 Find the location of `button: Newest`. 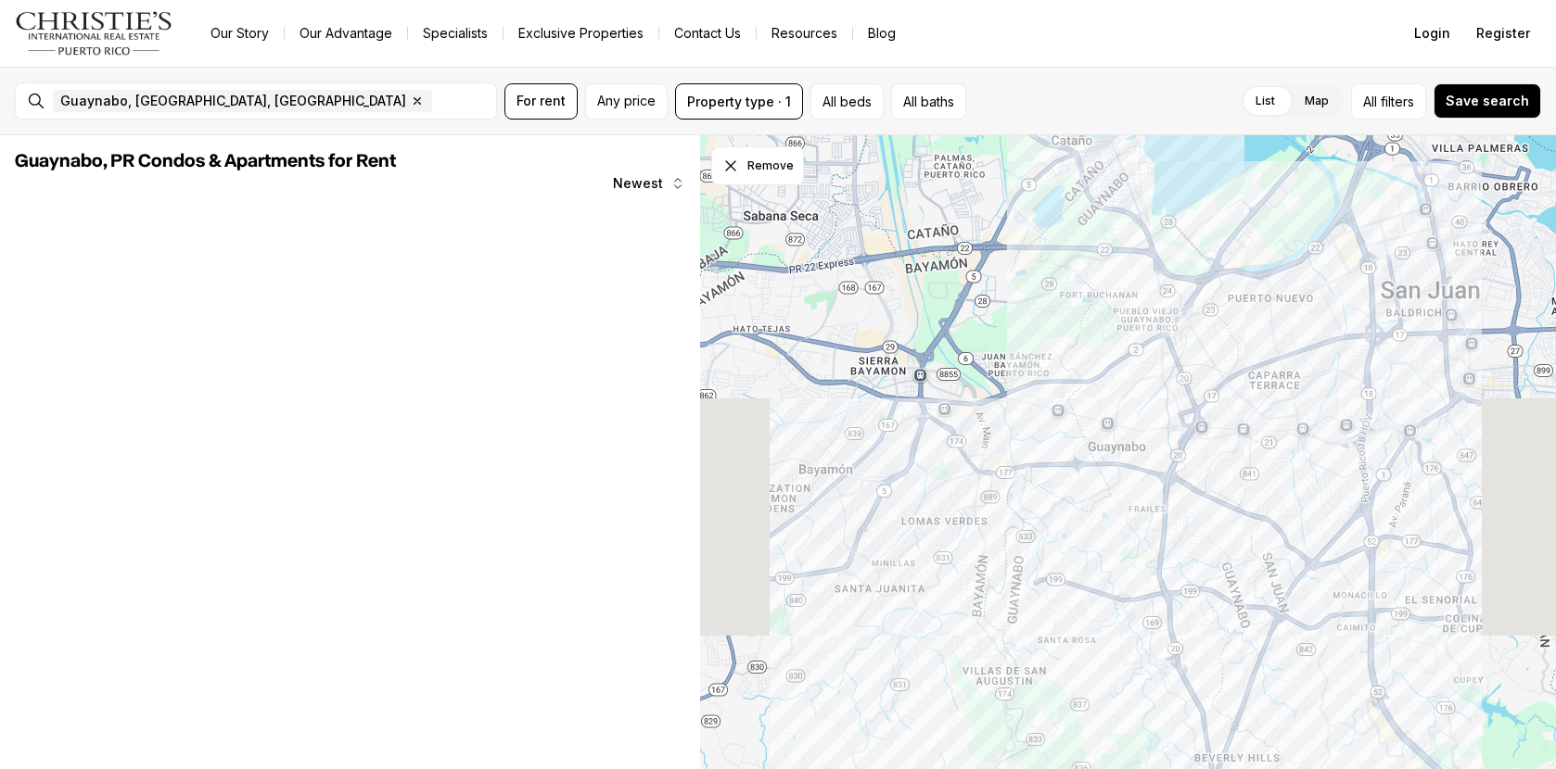

button: Newest is located at coordinates (649, 184).